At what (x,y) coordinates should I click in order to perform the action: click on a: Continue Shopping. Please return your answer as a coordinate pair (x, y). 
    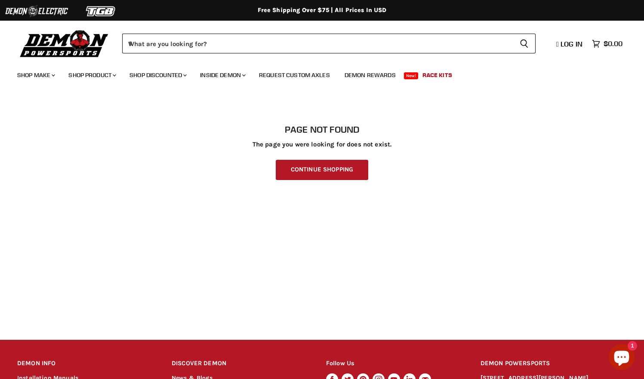
    Looking at the image, I should click on (322, 170).